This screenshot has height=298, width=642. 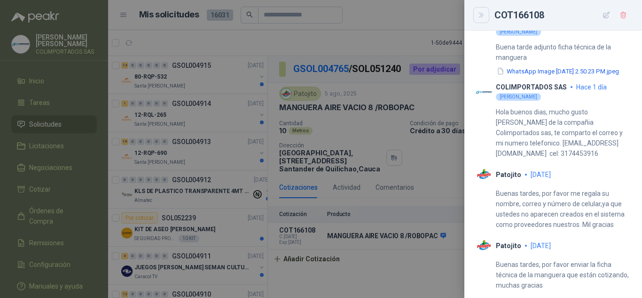 What do you see at coordinates (592, 87) in the screenshot?
I see `span: hace 1 día` at bounding box center [592, 87].